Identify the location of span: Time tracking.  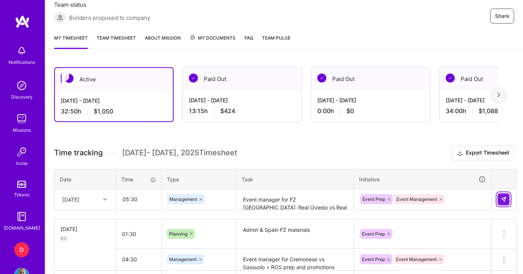
(78, 153).